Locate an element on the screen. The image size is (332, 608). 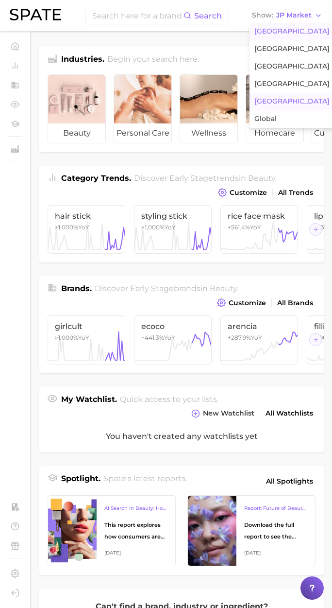
h1: Industries. is located at coordinates (83, 60).